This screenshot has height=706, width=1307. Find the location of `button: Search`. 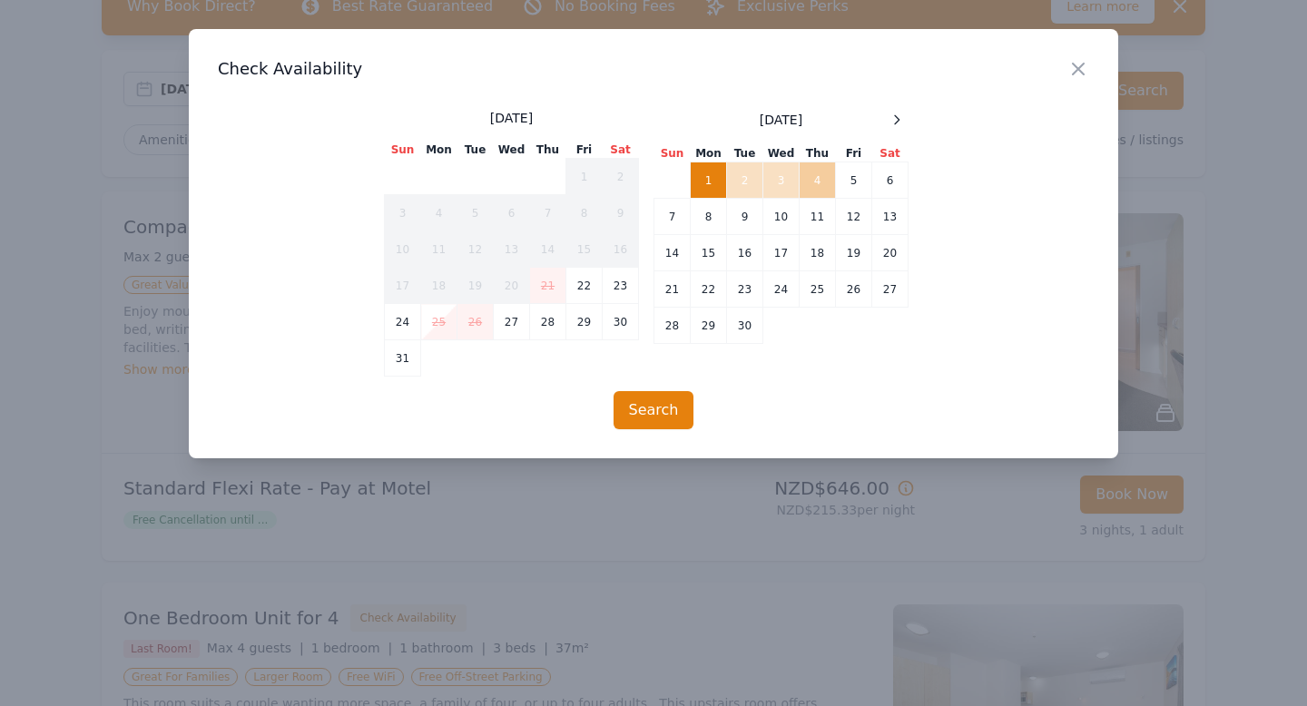

button: Search is located at coordinates (654, 410).